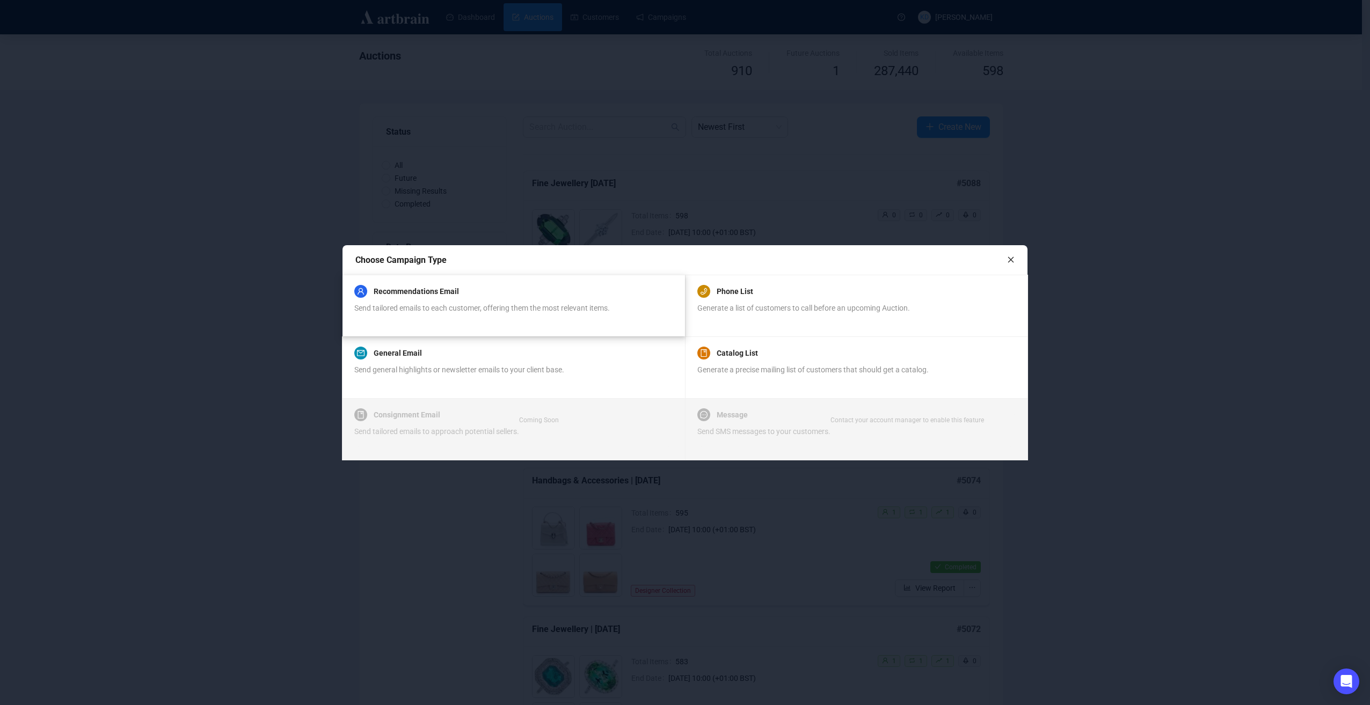 This screenshot has width=1370, height=705. Describe the element at coordinates (681, 260) in the screenshot. I see `div: Choose Campaign Type` at that location.